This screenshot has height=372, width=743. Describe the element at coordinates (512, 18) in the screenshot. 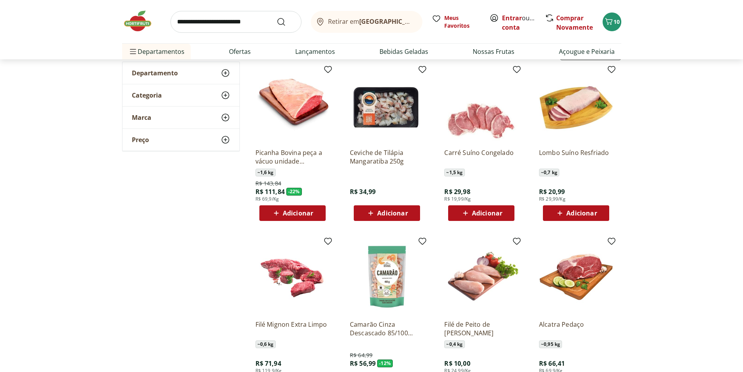

I see `a: Entrar` at that location.